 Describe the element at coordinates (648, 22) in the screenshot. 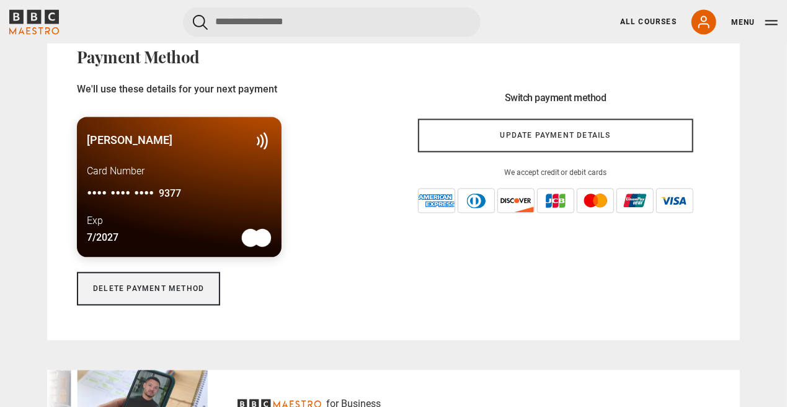

I see `a: All Courses` at that location.